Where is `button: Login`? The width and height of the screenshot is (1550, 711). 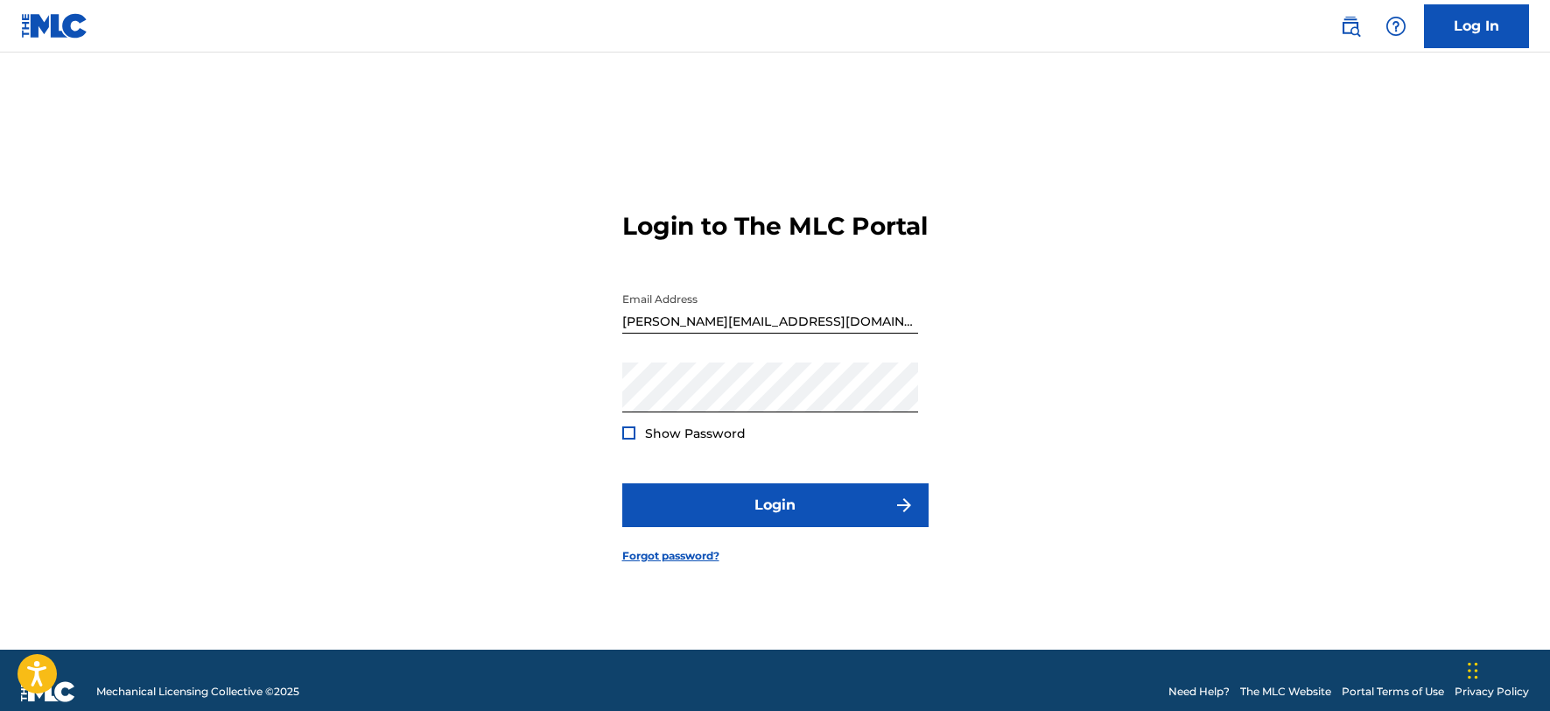 button: Login is located at coordinates (775, 505).